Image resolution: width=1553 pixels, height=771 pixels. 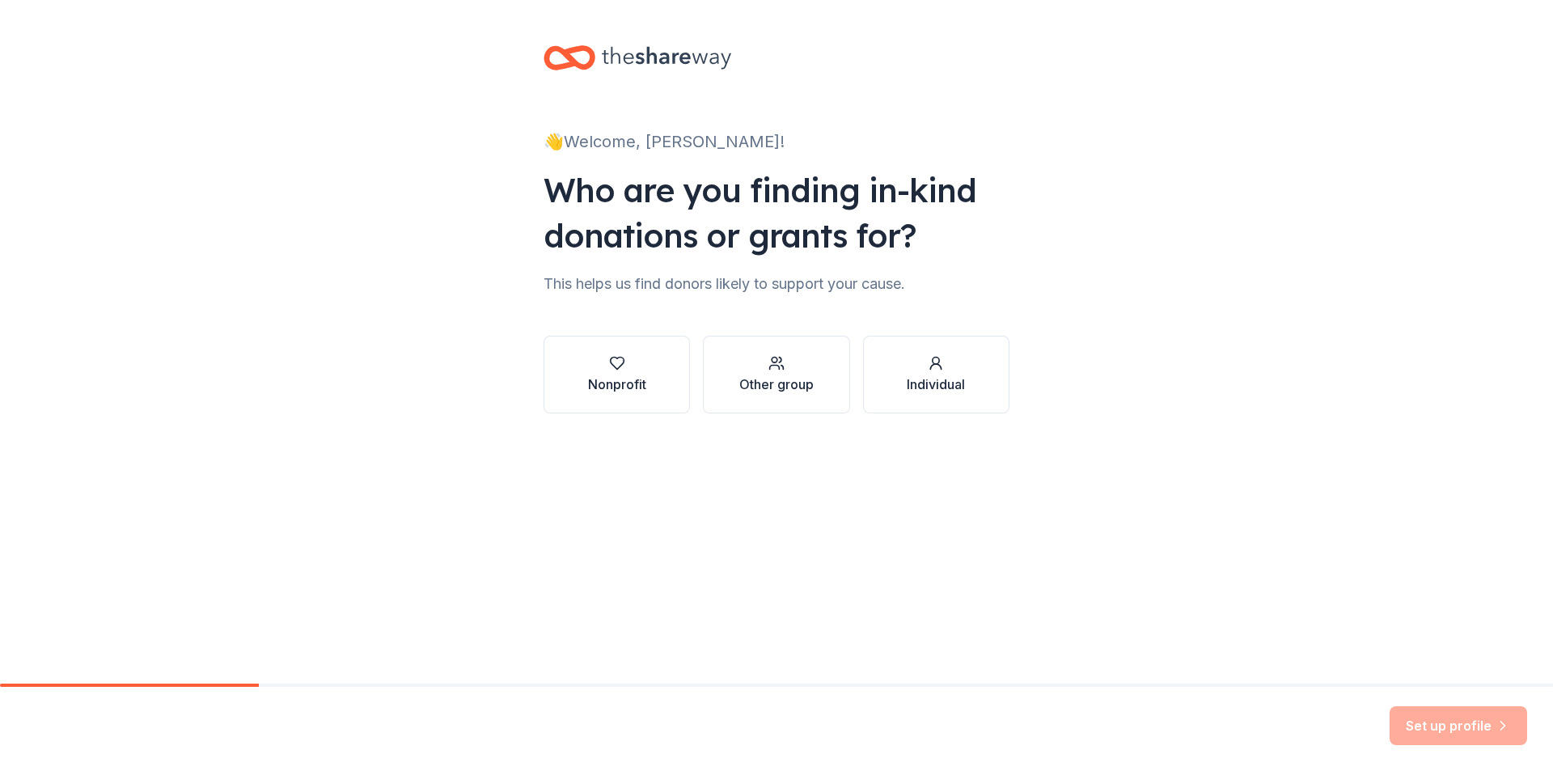 I want to click on button: Individual, so click(x=936, y=374).